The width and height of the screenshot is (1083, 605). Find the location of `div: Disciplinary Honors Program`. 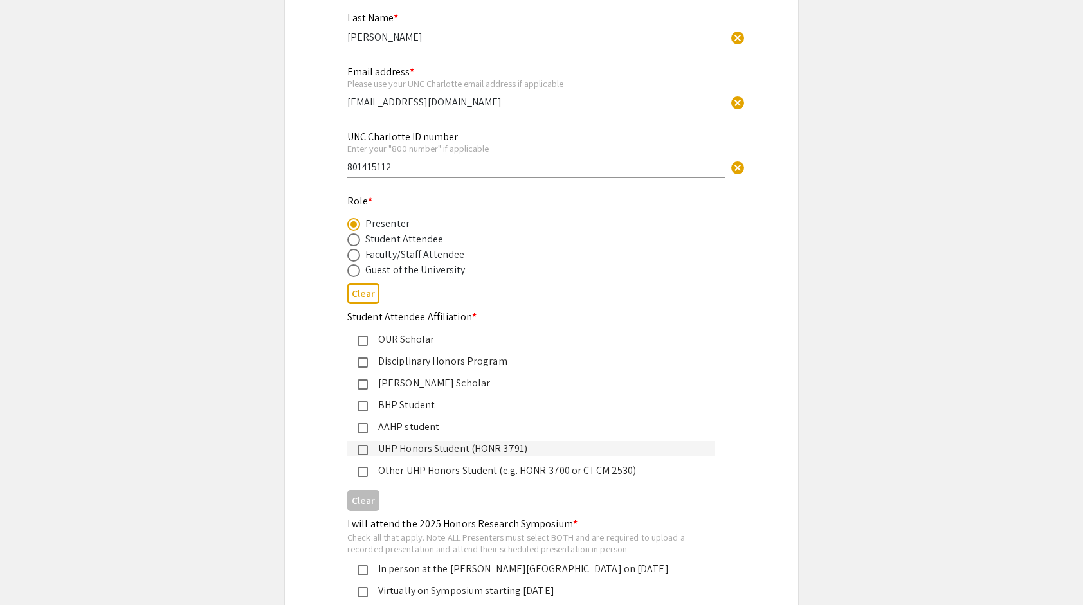

div: Disciplinary Honors Program is located at coordinates (537, 362).